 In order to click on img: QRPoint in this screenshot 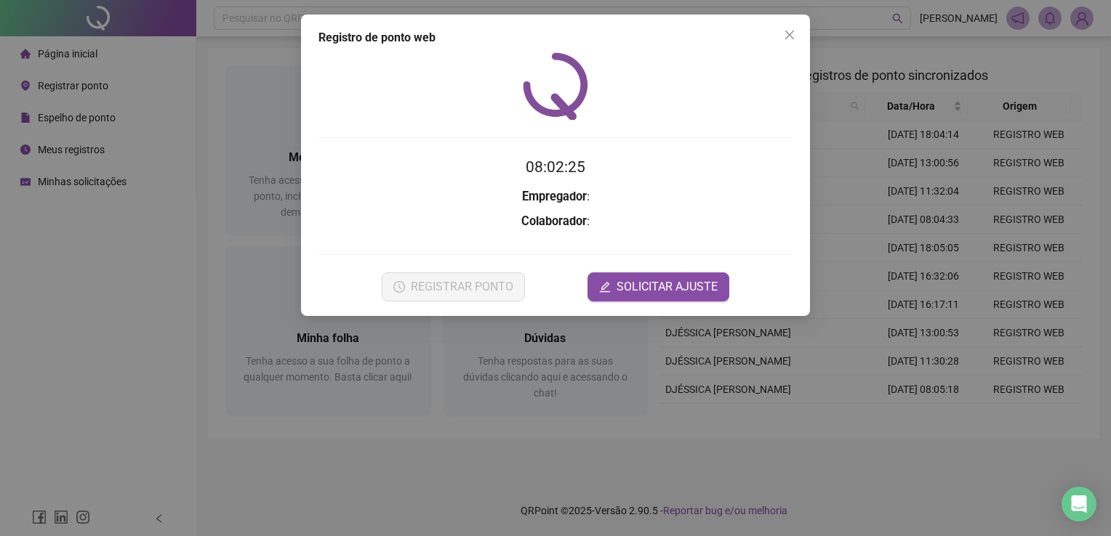, I will do `click(555, 86)`.